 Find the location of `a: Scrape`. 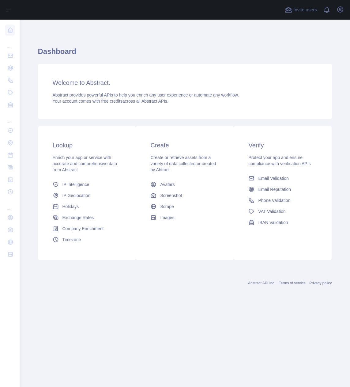

a: Scrape is located at coordinates (185, 206).